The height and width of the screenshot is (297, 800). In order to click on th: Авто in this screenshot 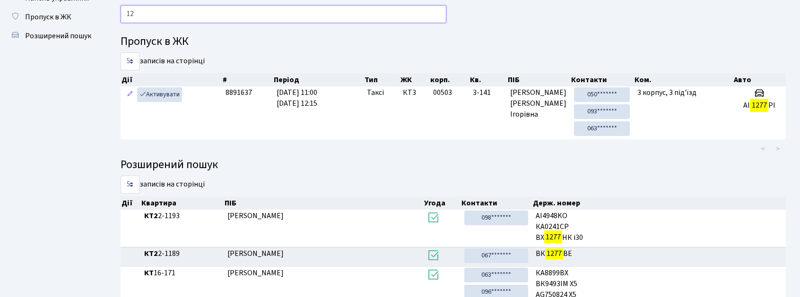, I will do `click(759, 80)`.